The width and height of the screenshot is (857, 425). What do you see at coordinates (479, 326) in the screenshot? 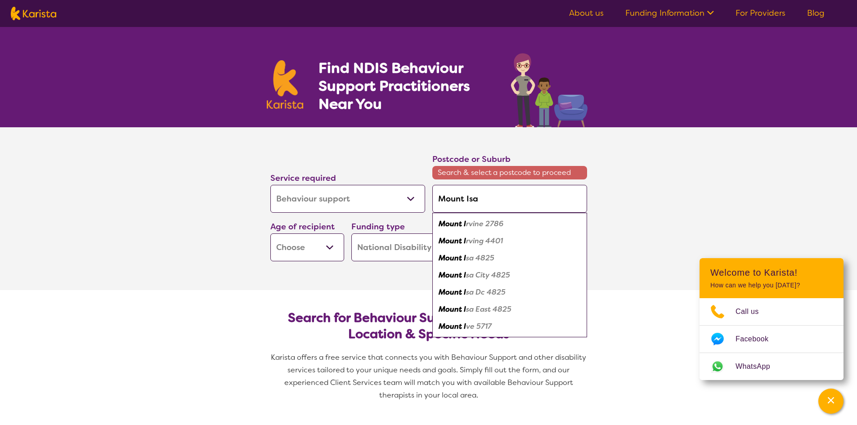
I see `em: ve 5717` at bounding box center [479, 326].